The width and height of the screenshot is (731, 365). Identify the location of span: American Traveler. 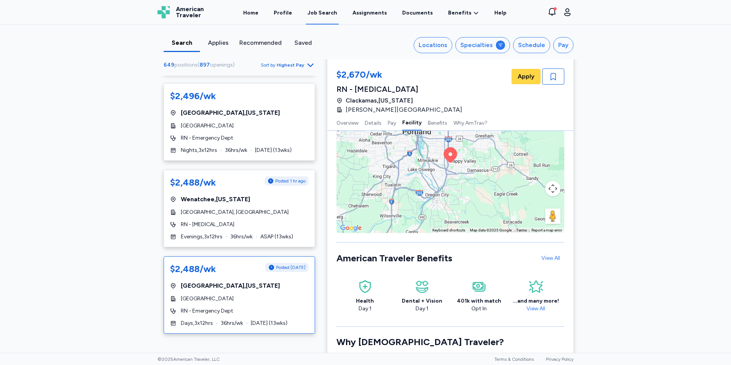
(190, 12).